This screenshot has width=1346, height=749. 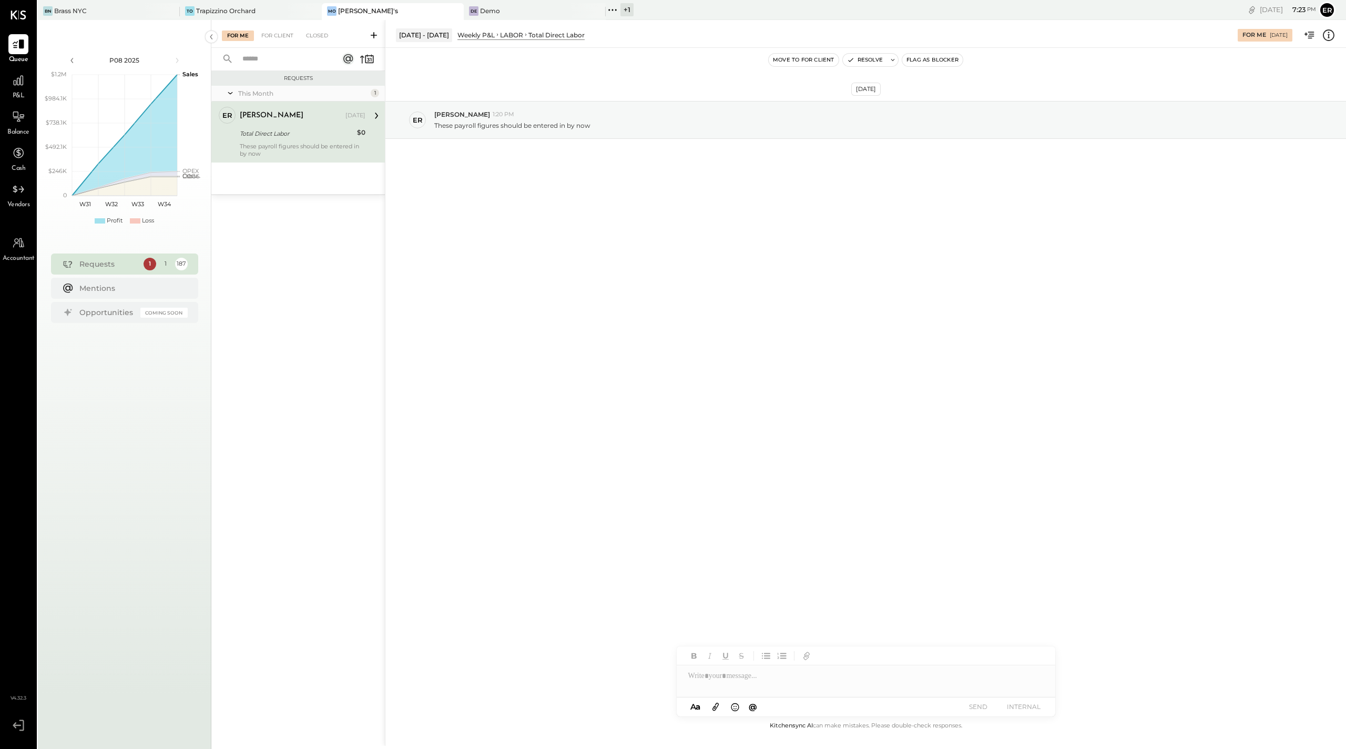 I want to click on button: Strikethrough, so click(x=741, y=656).